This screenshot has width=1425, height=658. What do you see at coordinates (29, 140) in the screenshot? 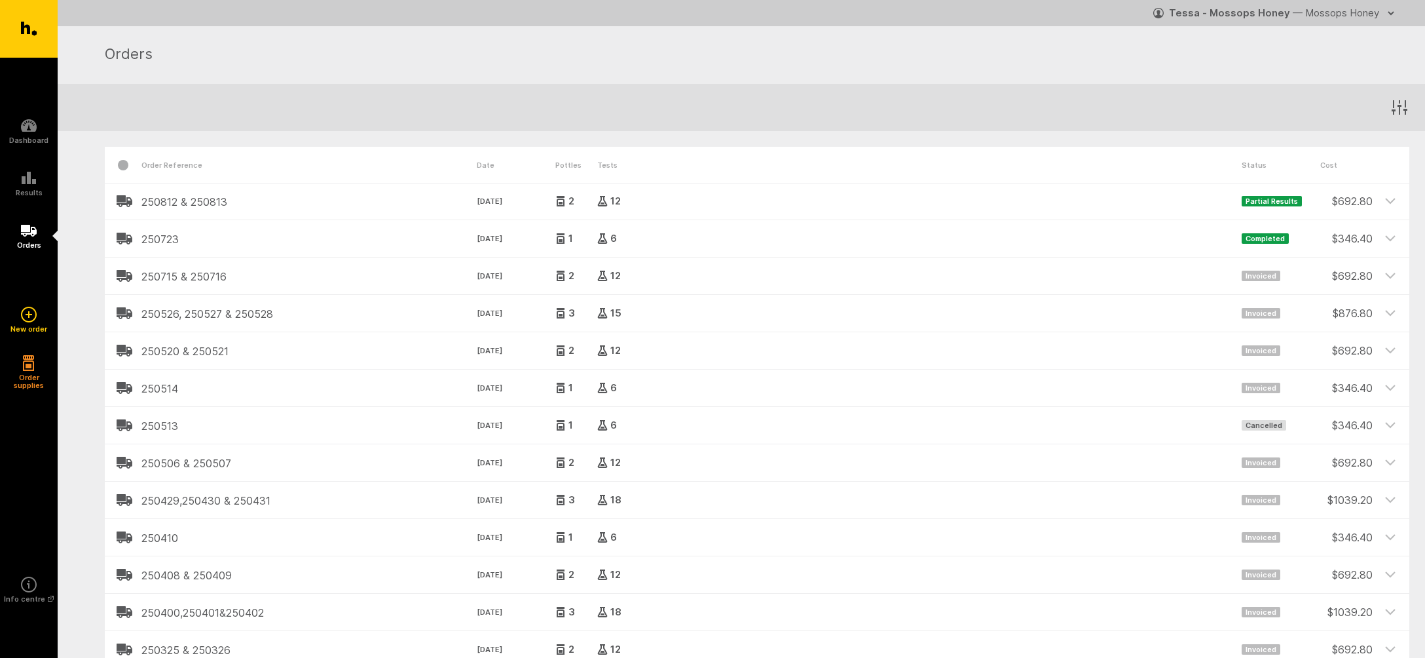
I see `h5: Dashboard` at bounding box center [29, 140].